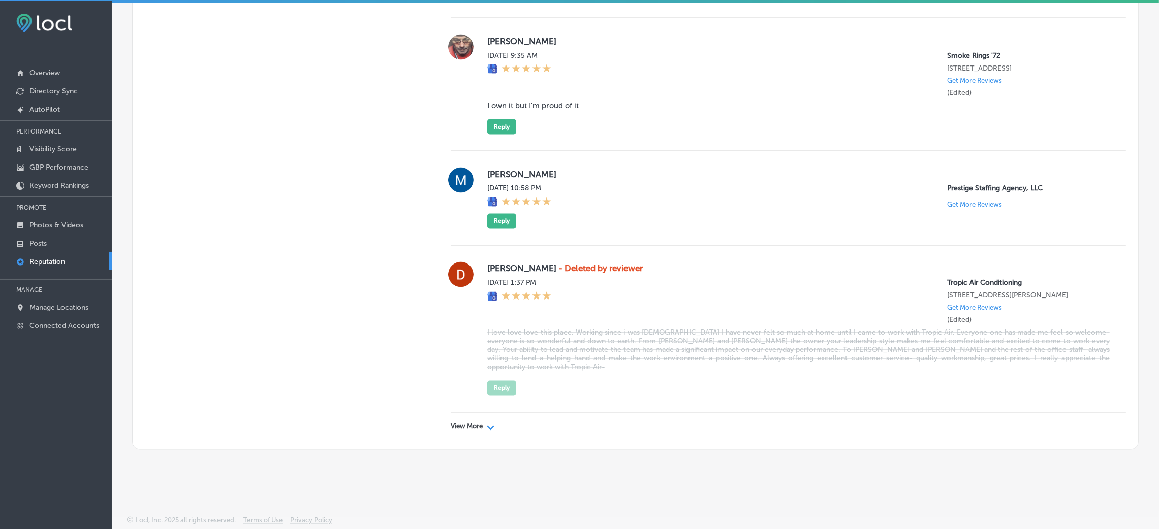 The width and height of the screenshot is (1159, 529). Describe the element at coordinates (1029, 55) in the screenshot. I see `p: Smoke Rings '72` at that location.